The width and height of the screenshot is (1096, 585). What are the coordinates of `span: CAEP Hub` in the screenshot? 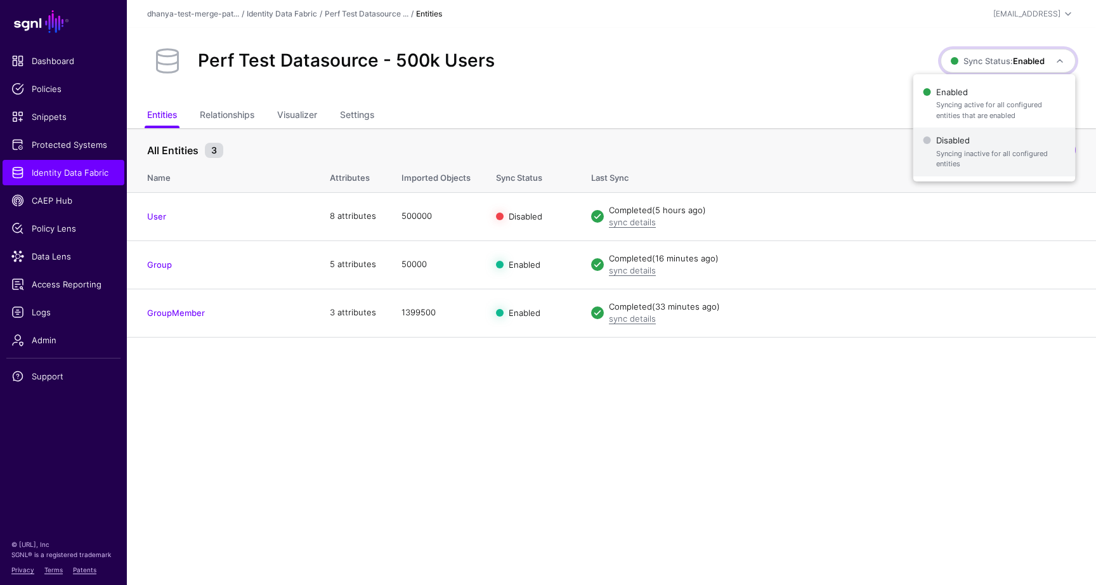 It's located at (63, 200).